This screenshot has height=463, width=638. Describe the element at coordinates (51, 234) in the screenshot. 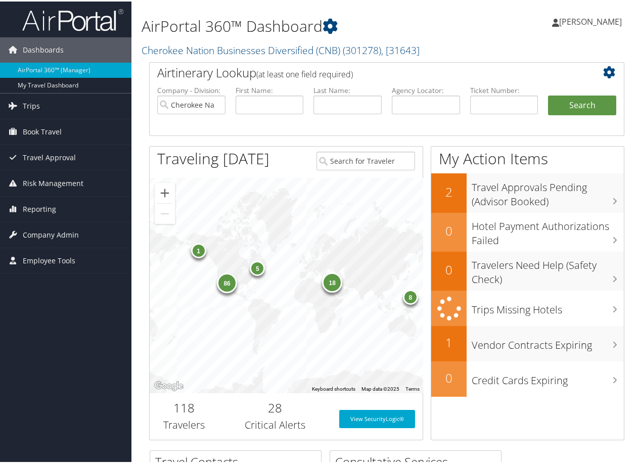

I see `span: Company Admin` at that location.